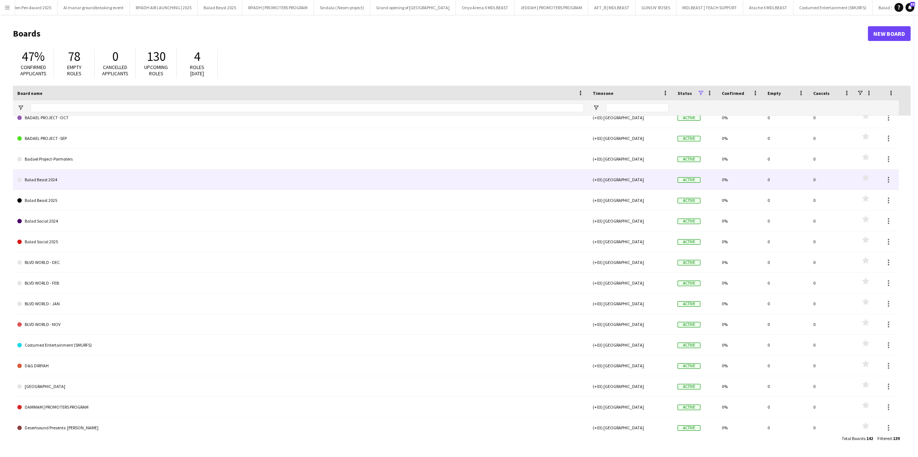 The image size is (918, 457). What do you see at coordinates (733, 93) in the screenshot?
I see `span: Confirmed` at bounding box center [733, 93].